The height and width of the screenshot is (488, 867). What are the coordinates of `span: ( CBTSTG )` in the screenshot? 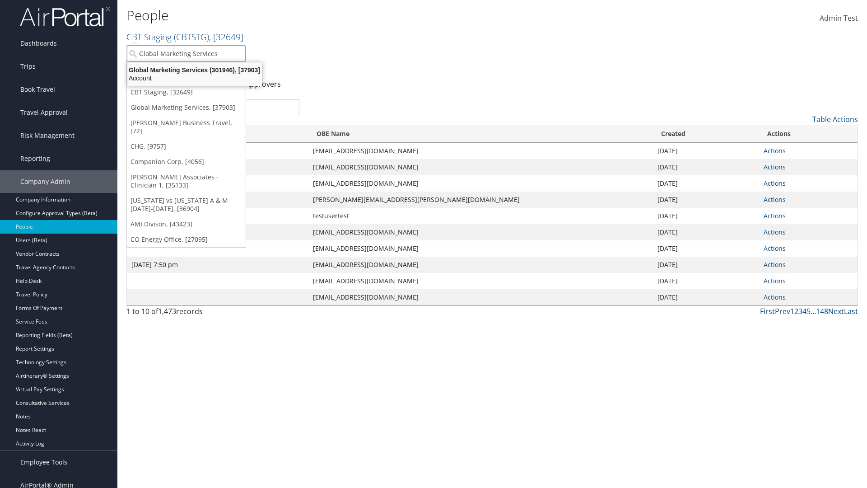 It's located at (191, 37).